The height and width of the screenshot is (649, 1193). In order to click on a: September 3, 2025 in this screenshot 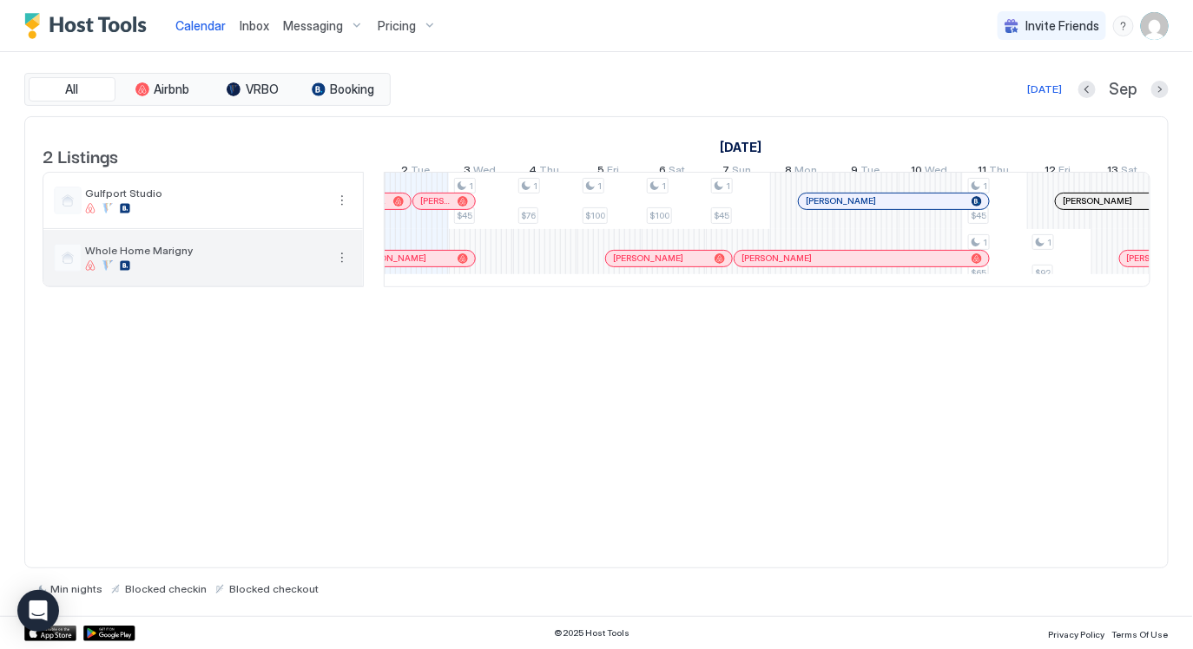, I will do `click(480, 172)`.